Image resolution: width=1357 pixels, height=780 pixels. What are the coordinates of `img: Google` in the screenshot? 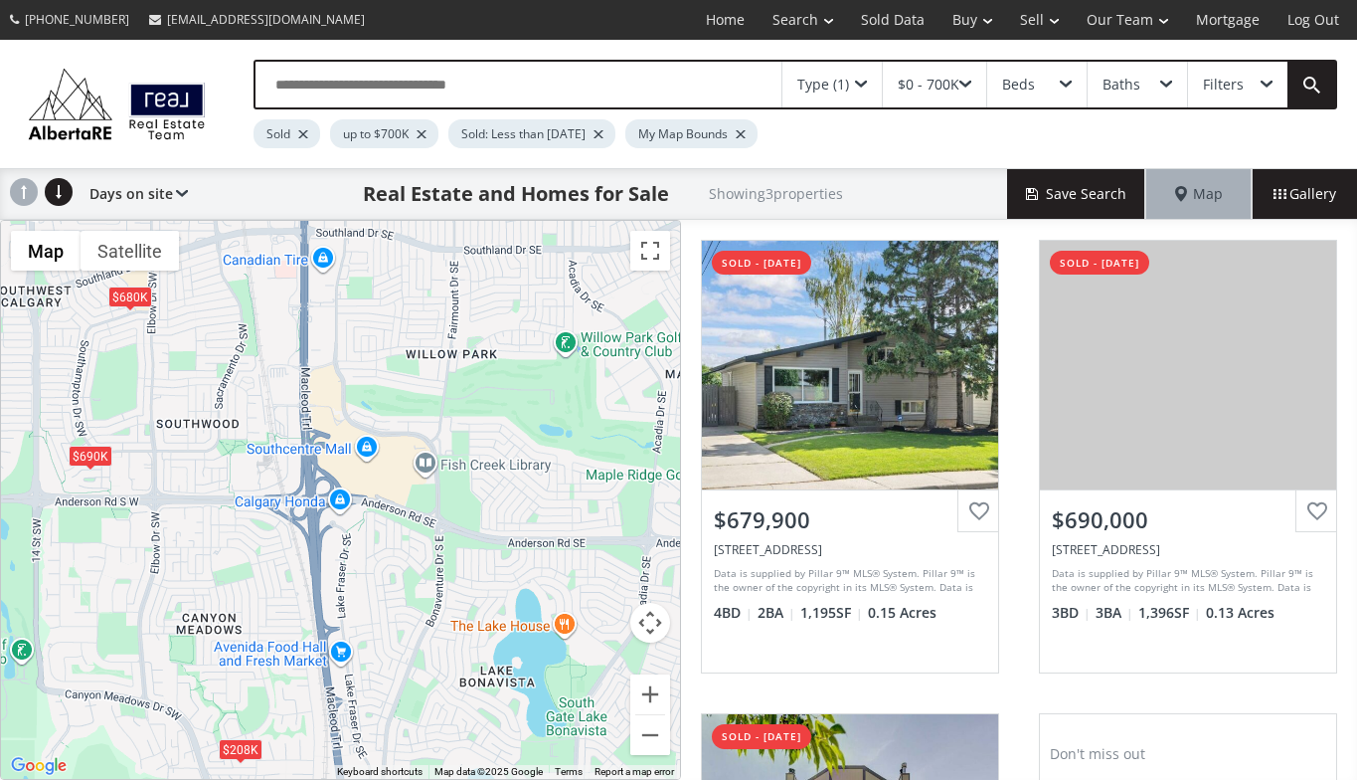 It's located at (39, 766).